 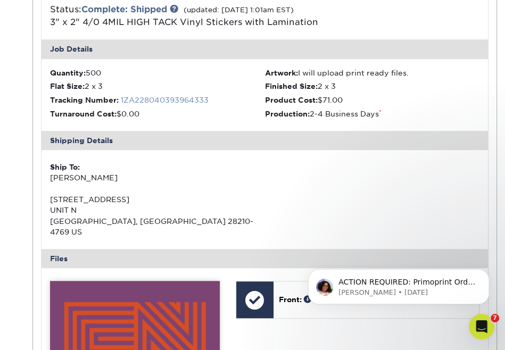 What do you see at coordinates (290, 300) in the screenshot?
I see `span: Front:` at bounding box center [290, 300].